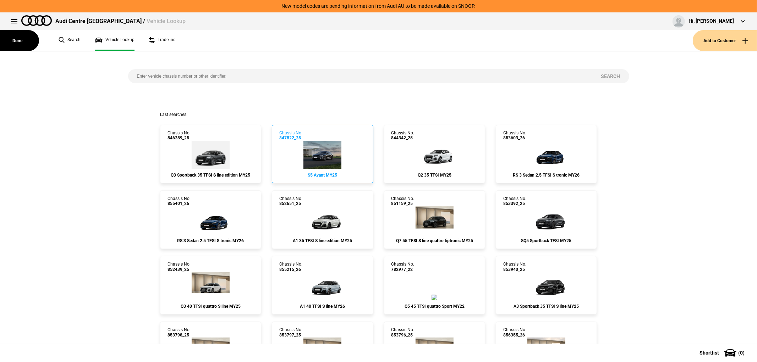 This screenshot has width=757, height=362. What do you see at coordinates (546, 286) in the screenshot?
I see `img: Audi_8YFCYG_25_EI_0E0E_WBX_3L5_WXC_WXC-1_PWL_PY5_PYY_U35_(Nadin:_3L5_C56_PWL_PY5_PYY_U35_WBX_WXC)...` at bounding box center [546, 286].